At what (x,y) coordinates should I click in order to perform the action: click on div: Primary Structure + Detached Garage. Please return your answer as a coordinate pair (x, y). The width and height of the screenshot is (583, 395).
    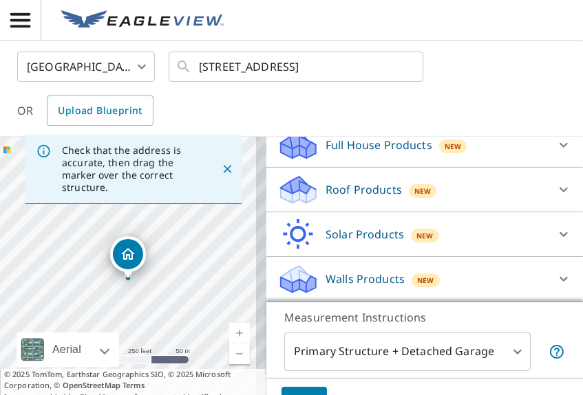
    Looking at the image, I should click on (407, 352).